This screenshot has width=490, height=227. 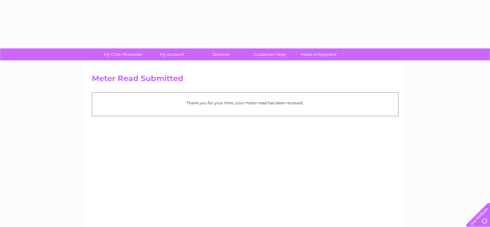 I want to click on p: Thank you for your time, your meter read has been received., so click(x=245, y=102).